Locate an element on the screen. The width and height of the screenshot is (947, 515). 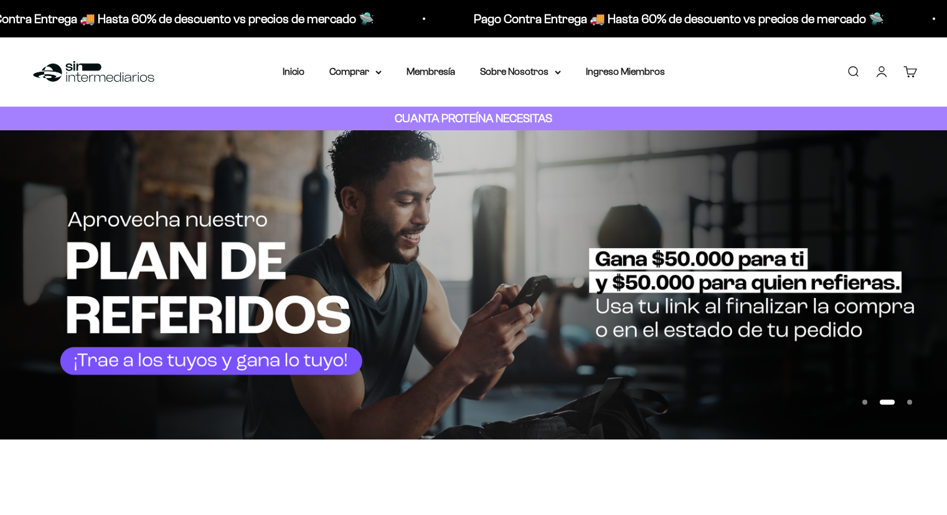
p: Pago Contra Entrega 🚚 Hasta 60% de descuento vs precios de mercado 🛸 is located at coordinates (671, 19).